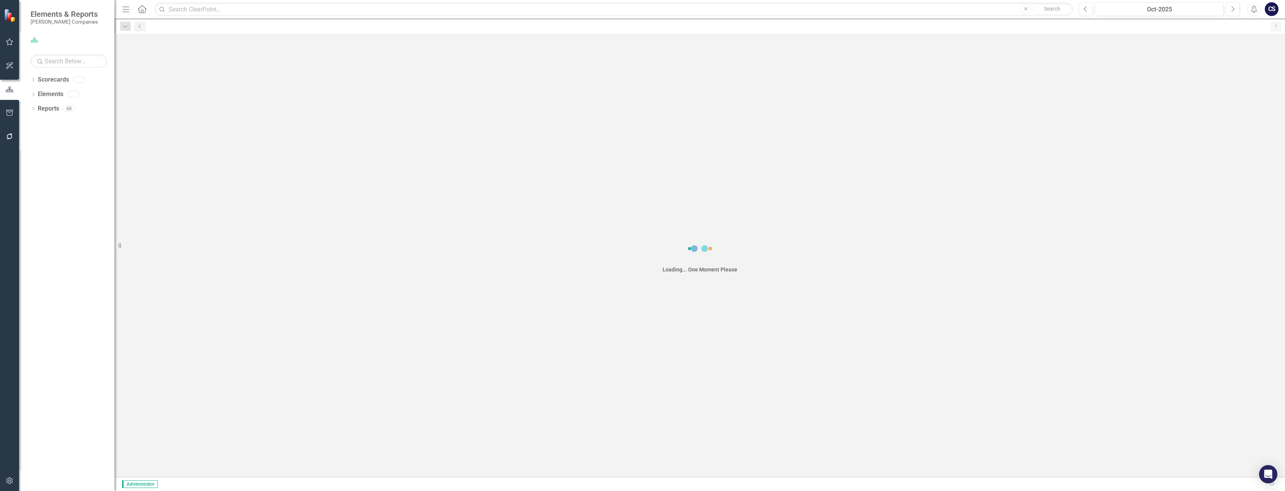 The width and height of the screenshot is (1285, 491). What do you see at coordinates (10, 15) in the screenshot?
I see `img: ClearPoint Strategy` at bounding box center [10, 15].